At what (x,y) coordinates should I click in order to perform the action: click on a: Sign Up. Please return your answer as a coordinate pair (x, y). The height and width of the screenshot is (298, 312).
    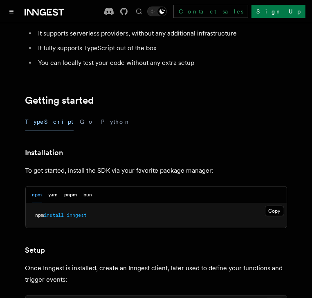
    Looking at the image, I should click on (278, 11).